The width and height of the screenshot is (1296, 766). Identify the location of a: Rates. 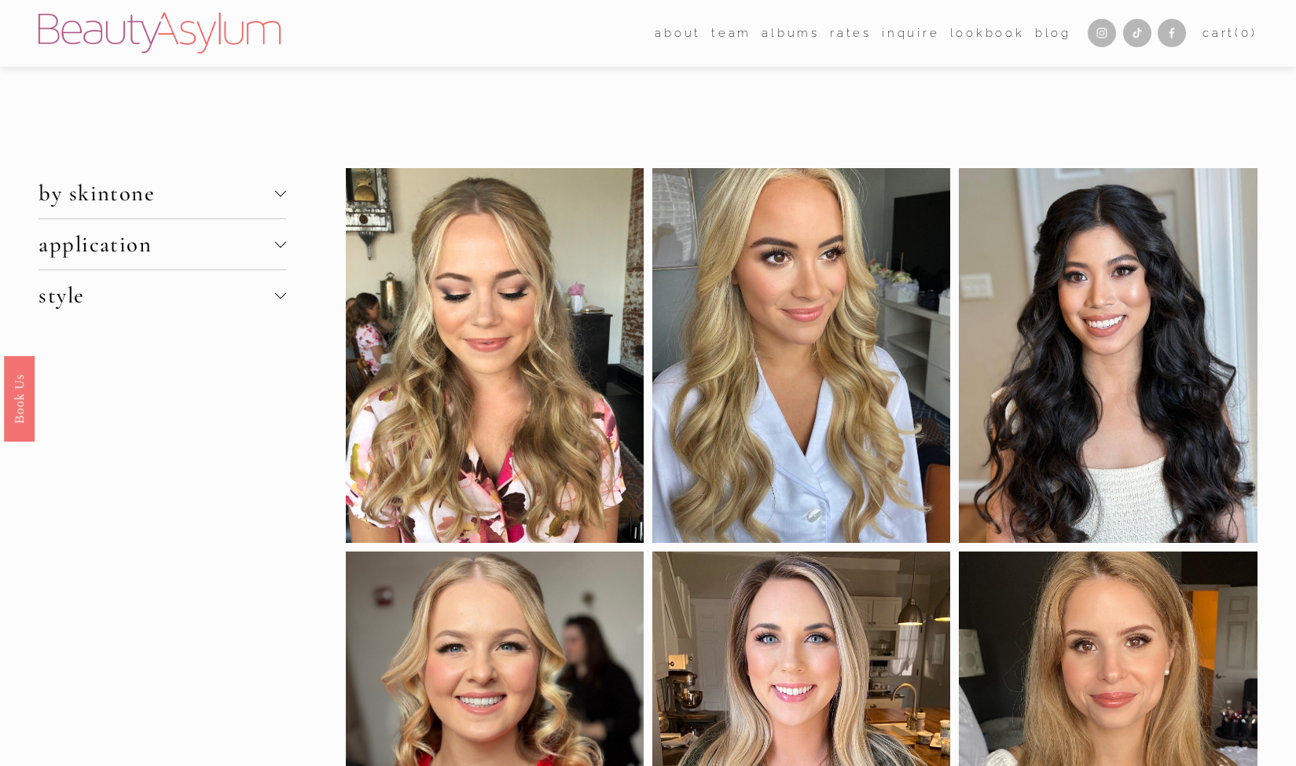
(850, 33).